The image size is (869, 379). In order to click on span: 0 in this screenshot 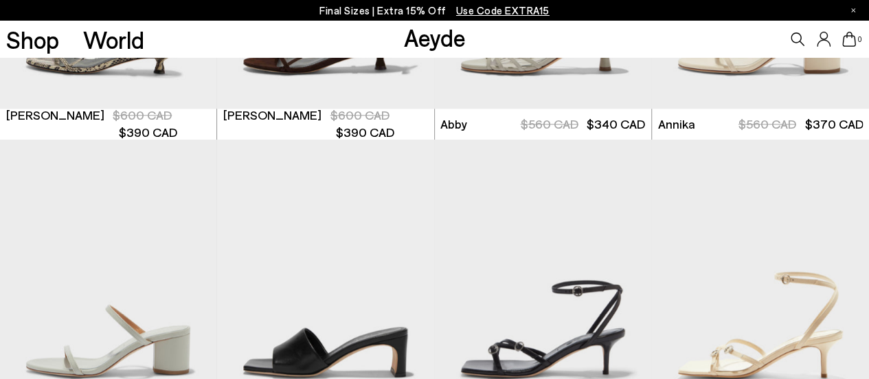, I will do `click(859, 39)`.